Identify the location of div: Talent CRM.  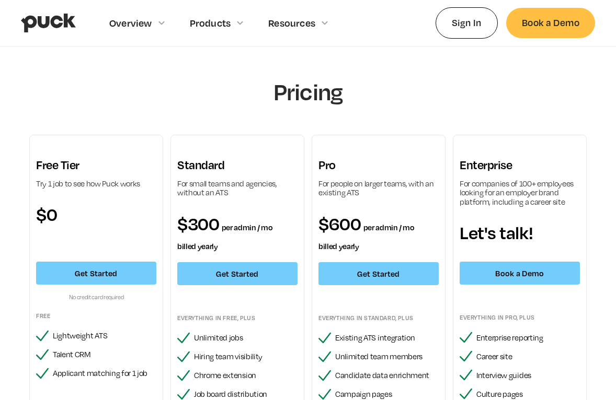
(105, 355).